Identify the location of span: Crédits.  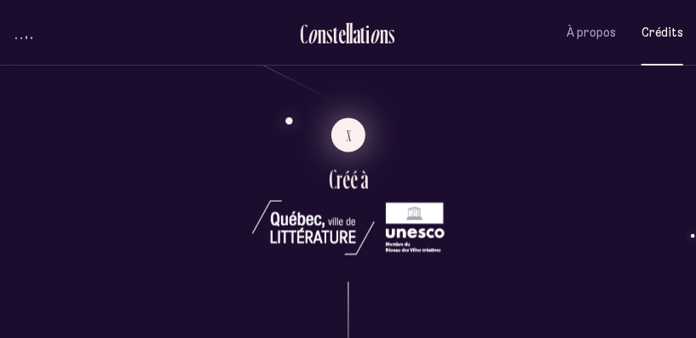
(662, 32).